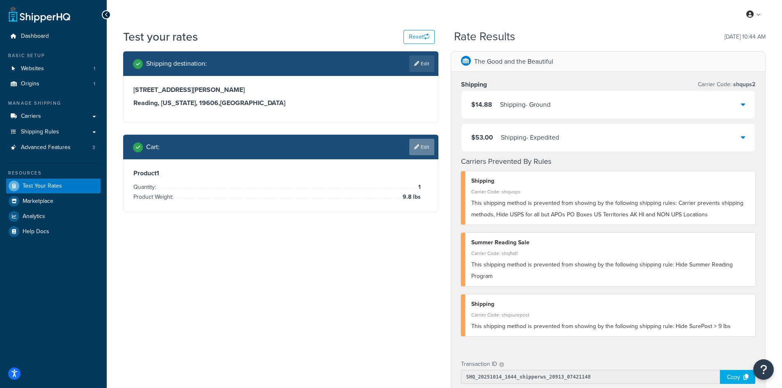 The image size is (782, 388). I want to click on p: Carrier Code:, so click(727, 85).